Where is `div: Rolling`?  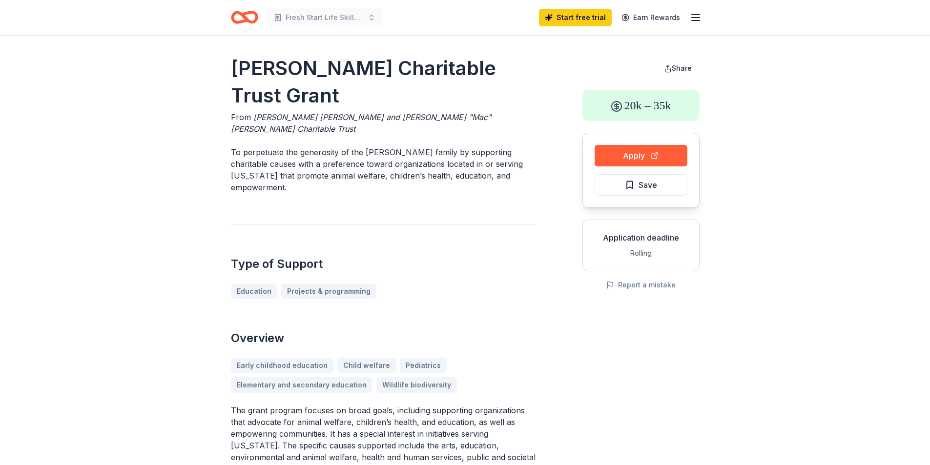 div: Rolling is located at coordinates (641, 253).